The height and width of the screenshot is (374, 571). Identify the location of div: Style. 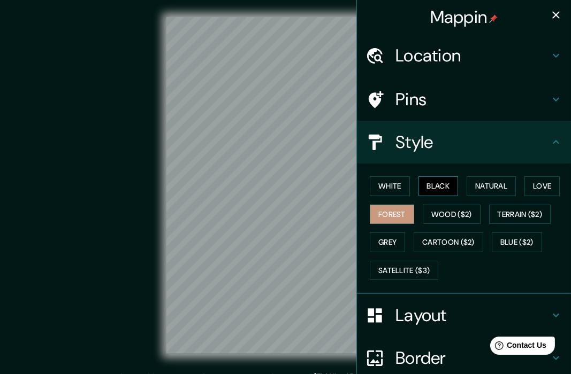
(464, 142).